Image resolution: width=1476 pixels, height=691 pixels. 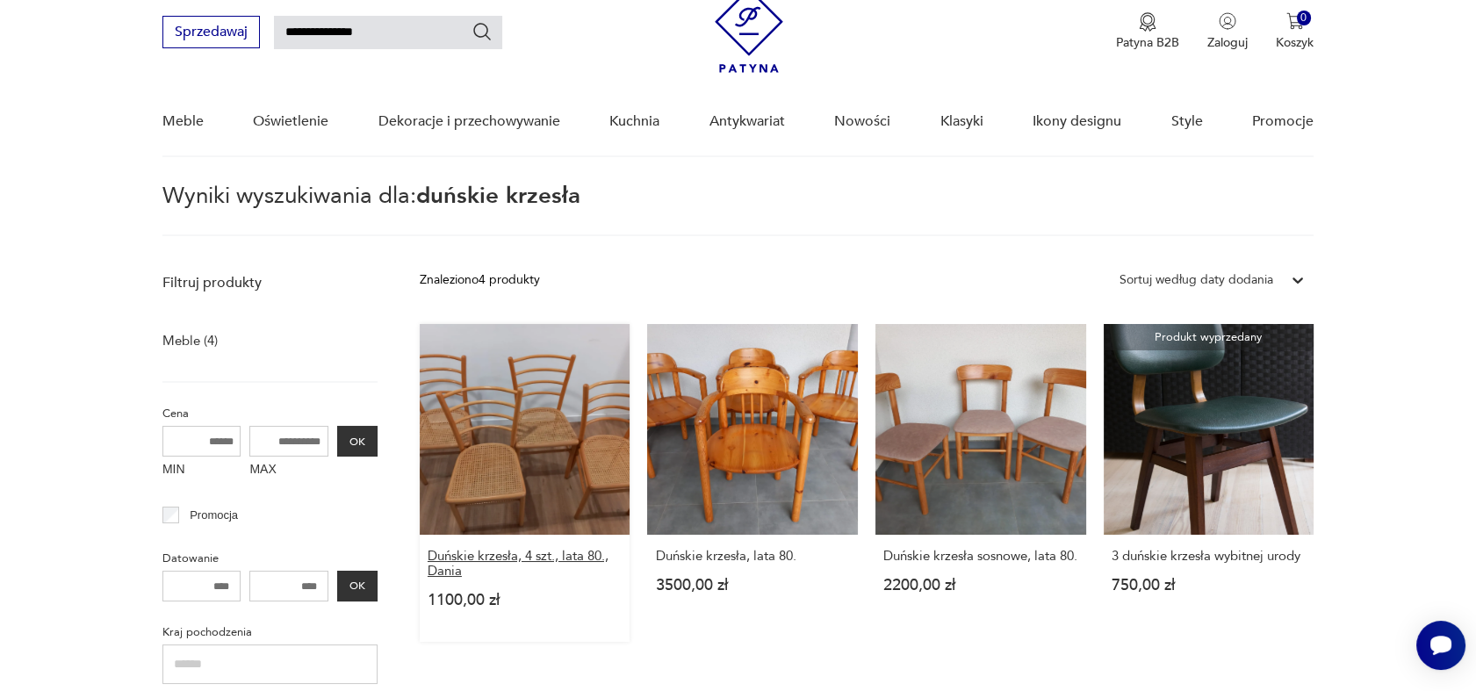 What do you see at coordinates (270, 283) in the screenshot?
I see `p: Filtruj produkty` at bounding box center [270, 283].